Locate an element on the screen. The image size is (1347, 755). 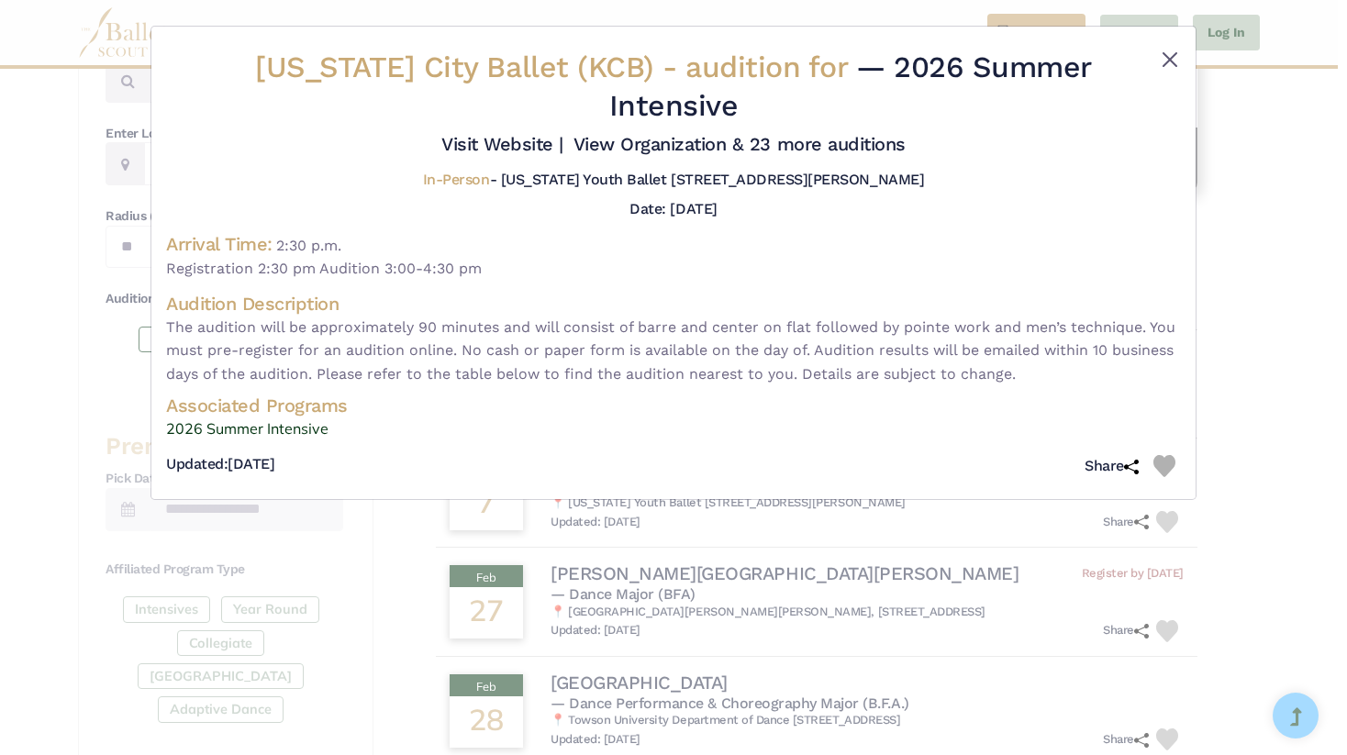
h5: Share is located at coordinates (1111, 466).